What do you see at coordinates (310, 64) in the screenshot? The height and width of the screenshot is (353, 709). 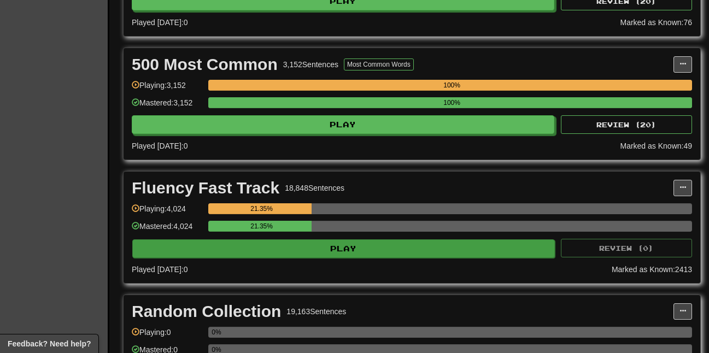 I see `div: 3,152 Sentences` at bounding box center [310, 64].